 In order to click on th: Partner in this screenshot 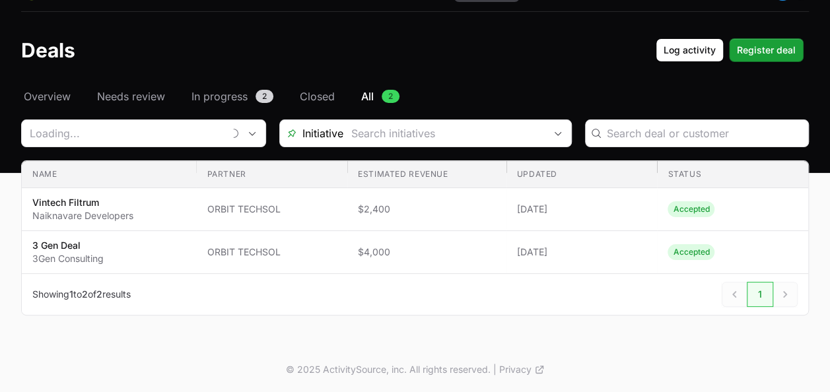, I will do `click(271, 174)`.